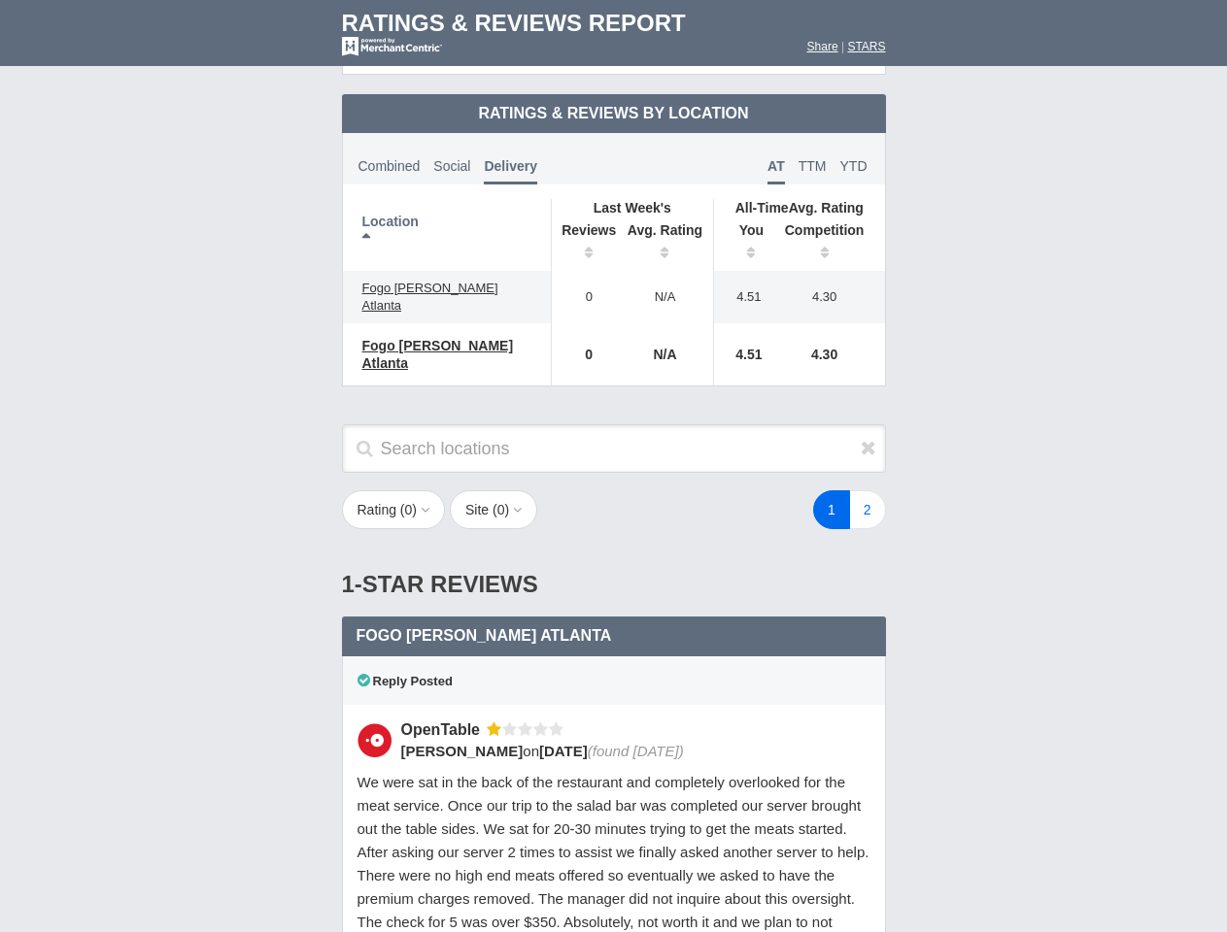 This screenshot has height=932, width=1227. I want to click on span: AT, so click(776, 171).